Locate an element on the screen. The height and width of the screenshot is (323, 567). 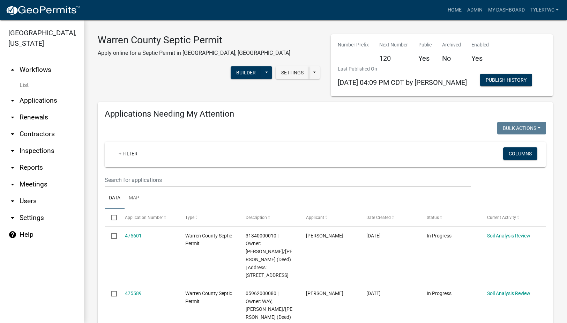
a: Data is located at coordinates (114, 198).